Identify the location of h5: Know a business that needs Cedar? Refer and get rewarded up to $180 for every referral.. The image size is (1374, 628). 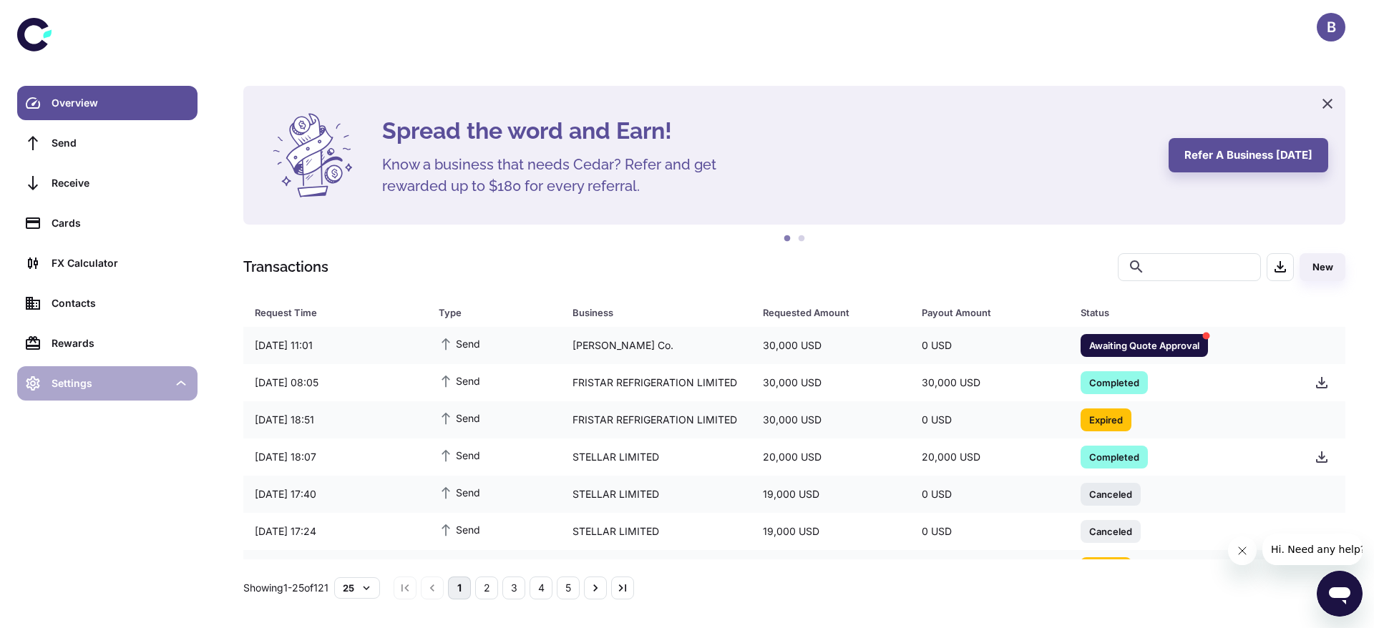
(561, 175).